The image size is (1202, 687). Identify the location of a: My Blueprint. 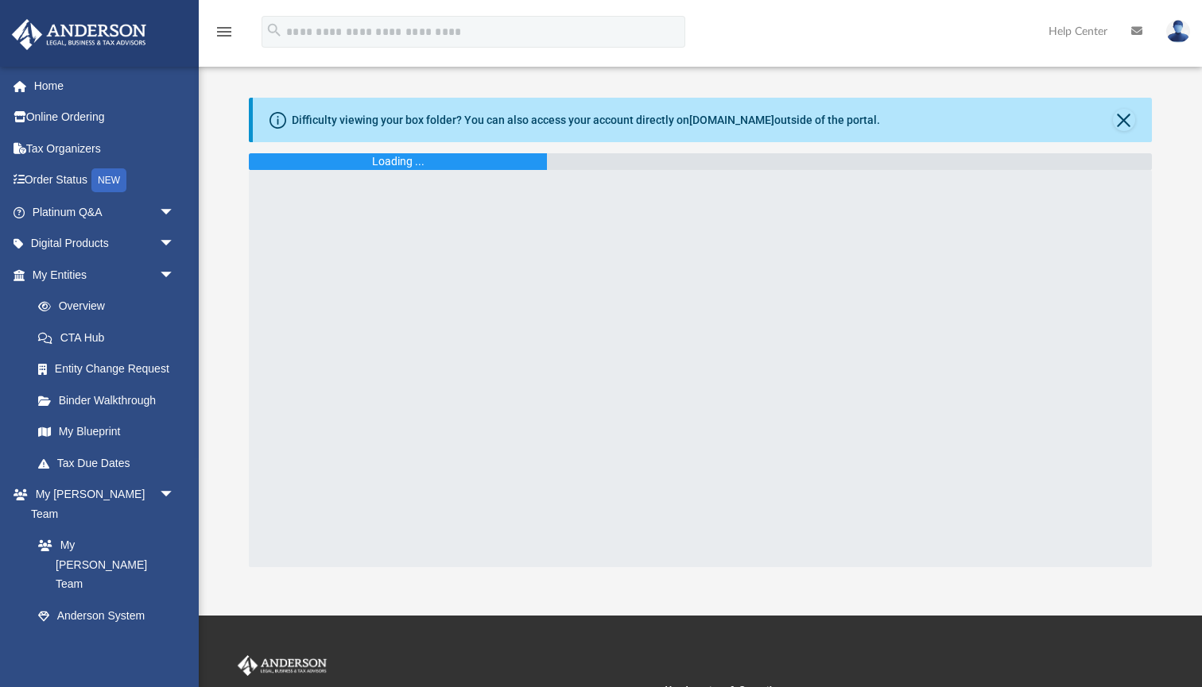
(106, 432).